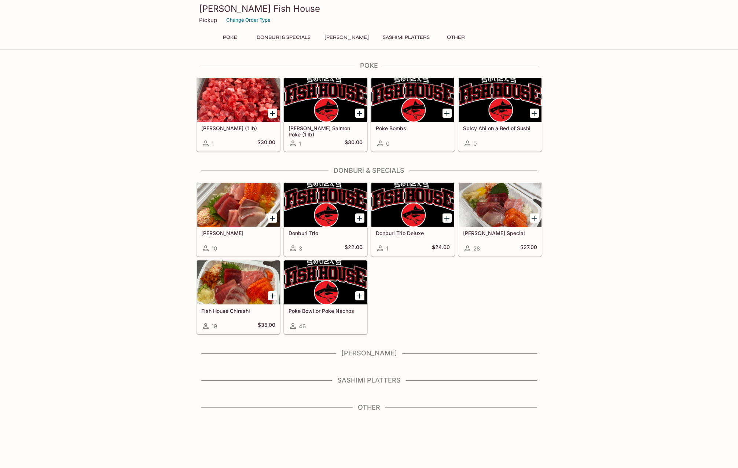  I want to click on button: Add Ahi Poke (1 lb), so click(272, 113).